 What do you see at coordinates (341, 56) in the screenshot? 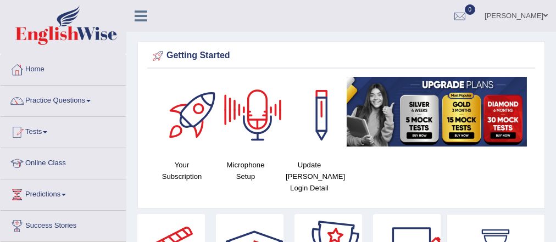
I see `div: Getting Started` at bounding box center [341, 56].